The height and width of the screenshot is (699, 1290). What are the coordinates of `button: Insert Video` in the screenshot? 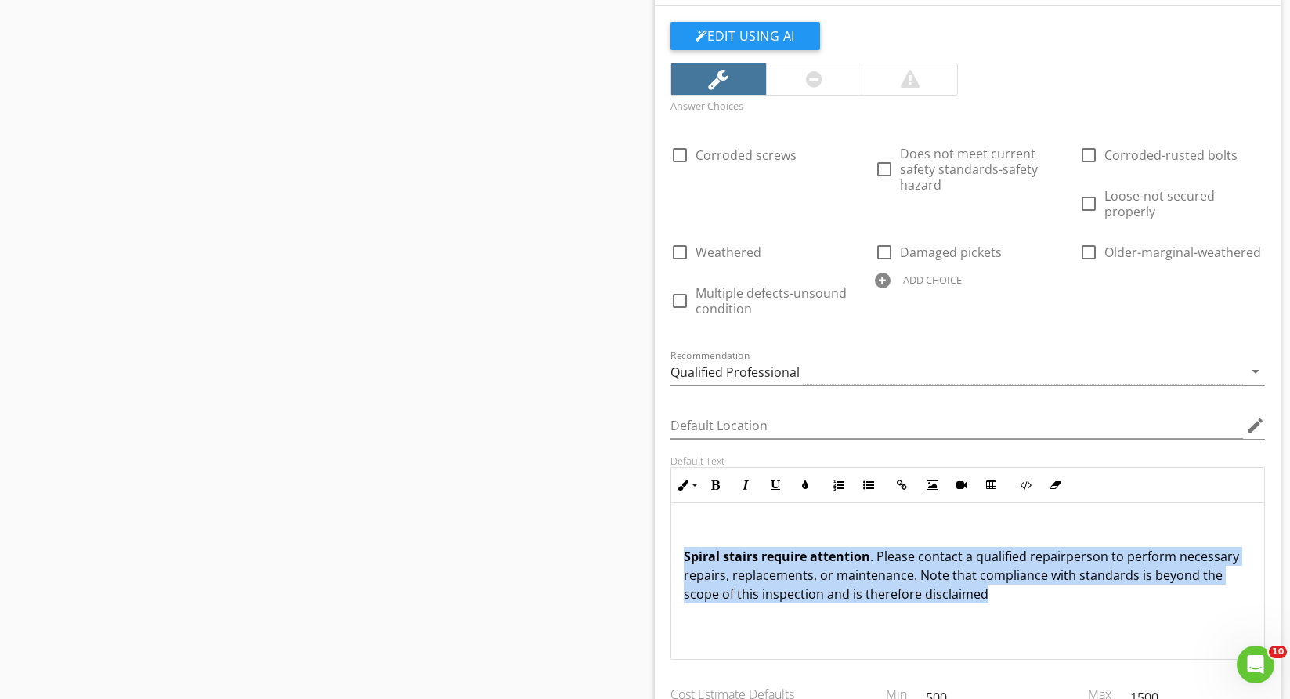 It's located at (962, 485).